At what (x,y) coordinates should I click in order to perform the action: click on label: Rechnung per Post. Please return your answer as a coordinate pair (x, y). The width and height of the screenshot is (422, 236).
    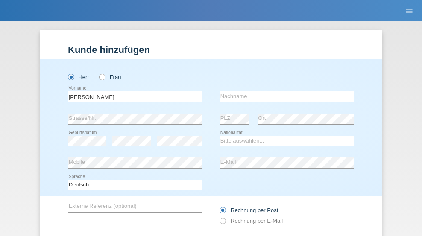
    Looking at the image, I should click on (249, 210).